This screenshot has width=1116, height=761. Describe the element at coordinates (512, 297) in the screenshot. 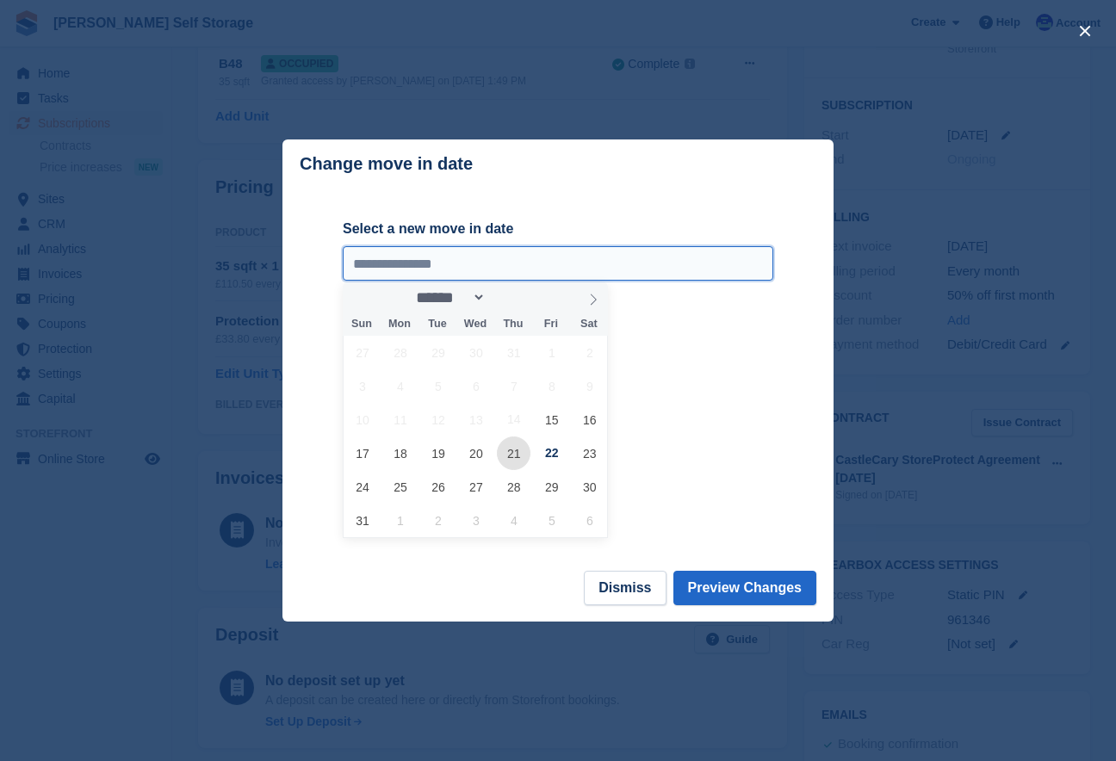

I see `input: Year` at that location.